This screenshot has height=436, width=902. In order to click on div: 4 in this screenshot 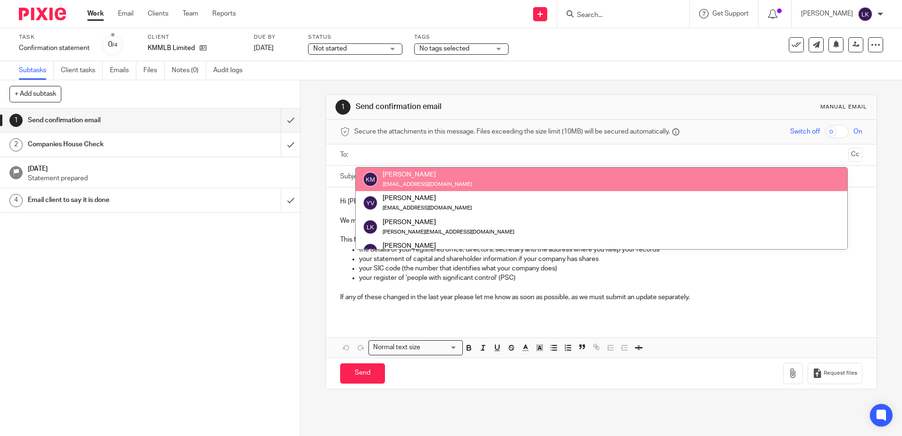, I will do `click(16, 200)`.